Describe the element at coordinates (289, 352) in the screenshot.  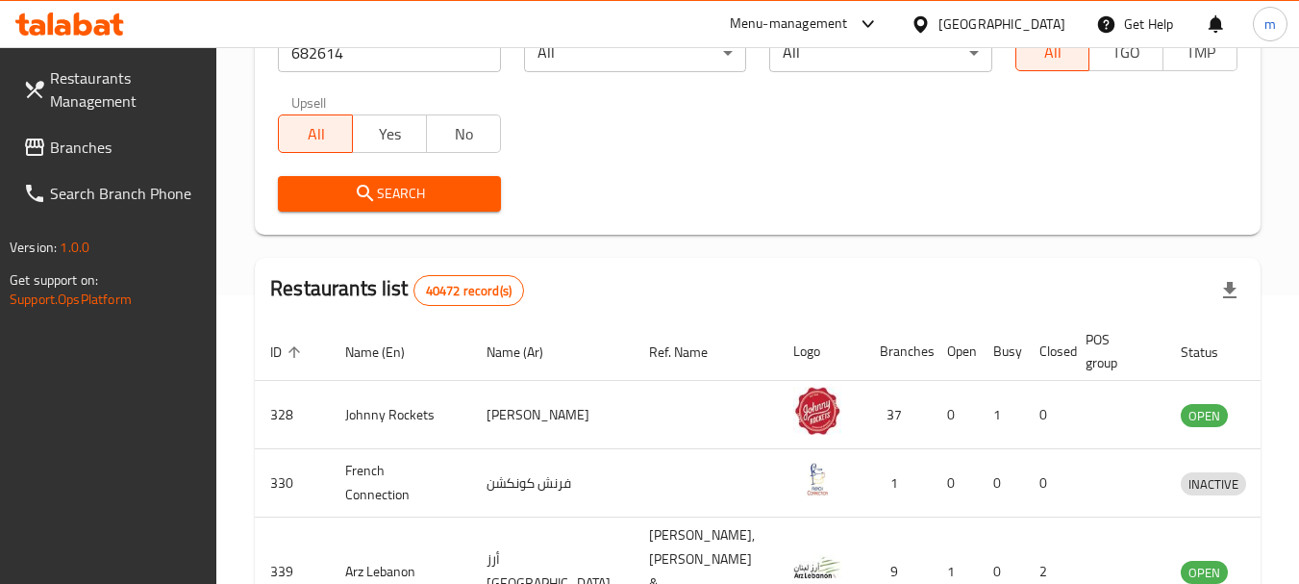
I see `span: ID` at that location.